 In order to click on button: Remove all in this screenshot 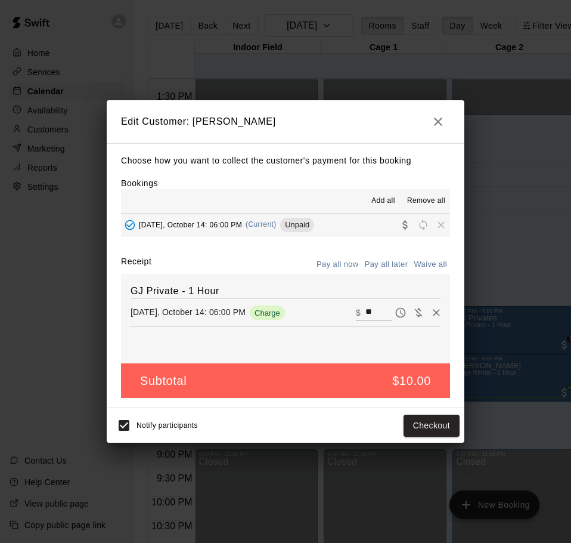, I will do `click(426, 201)`.